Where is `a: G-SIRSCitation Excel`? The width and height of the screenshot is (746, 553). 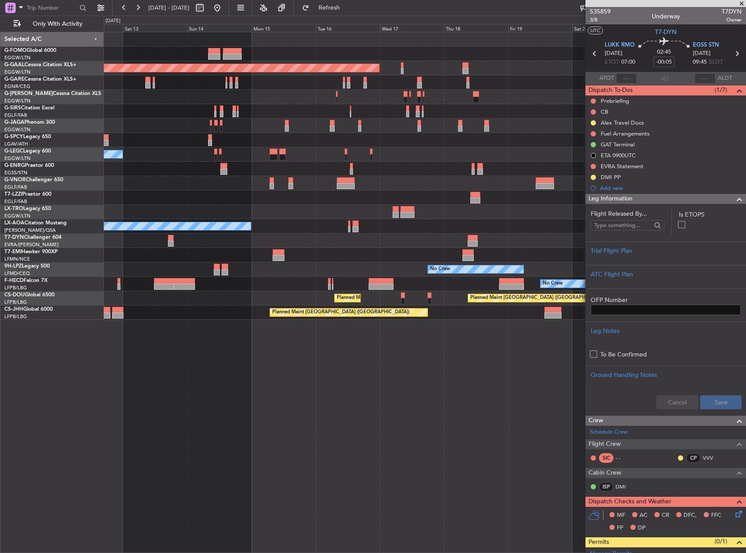 a: G-SIRSCitation Excel is located at coordinates (29, 108).